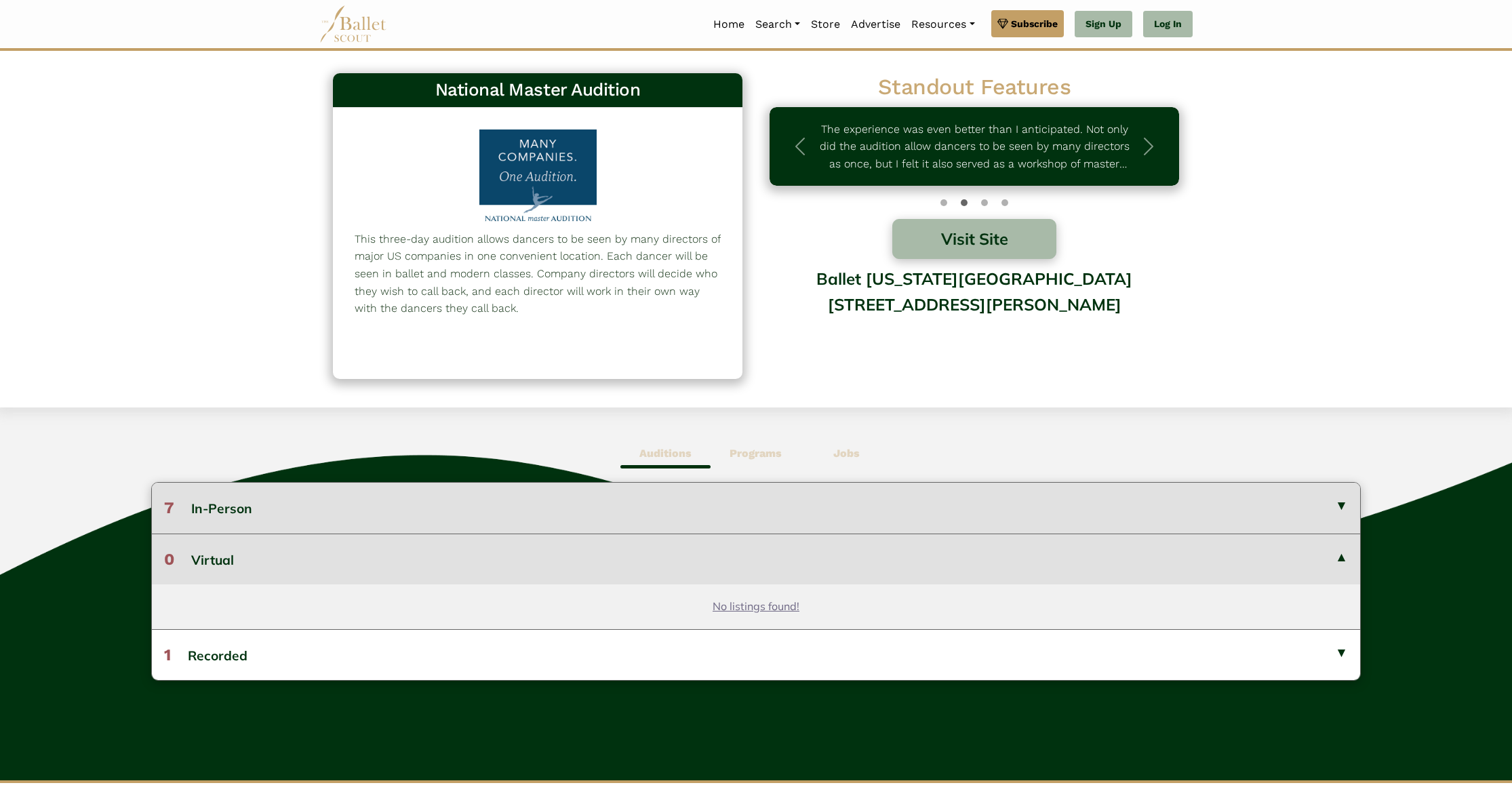 The image size is (1512, 800). Describe the element at coordinates (974, 239) in the screenshot. I see `button: Visit Site` at that location.